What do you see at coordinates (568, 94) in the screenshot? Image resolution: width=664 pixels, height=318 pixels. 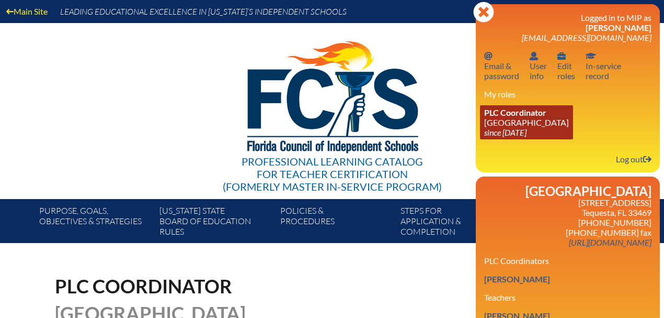 I see `h3: My roles` at bounding box center [568, 94].